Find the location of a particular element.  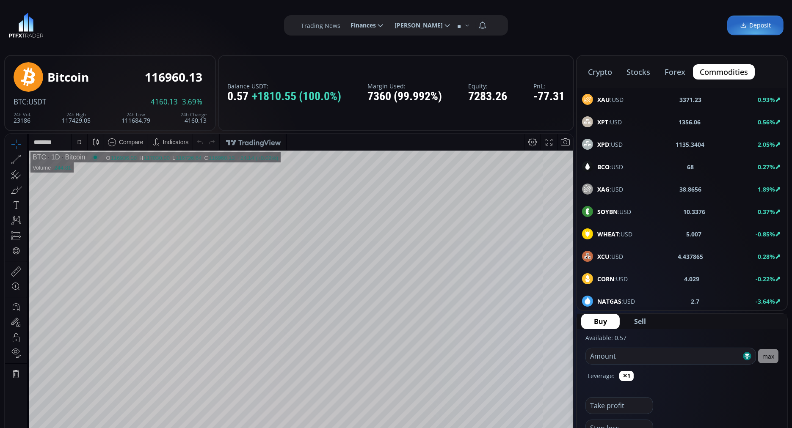

b: XAU is located at coordinates (603, 99).